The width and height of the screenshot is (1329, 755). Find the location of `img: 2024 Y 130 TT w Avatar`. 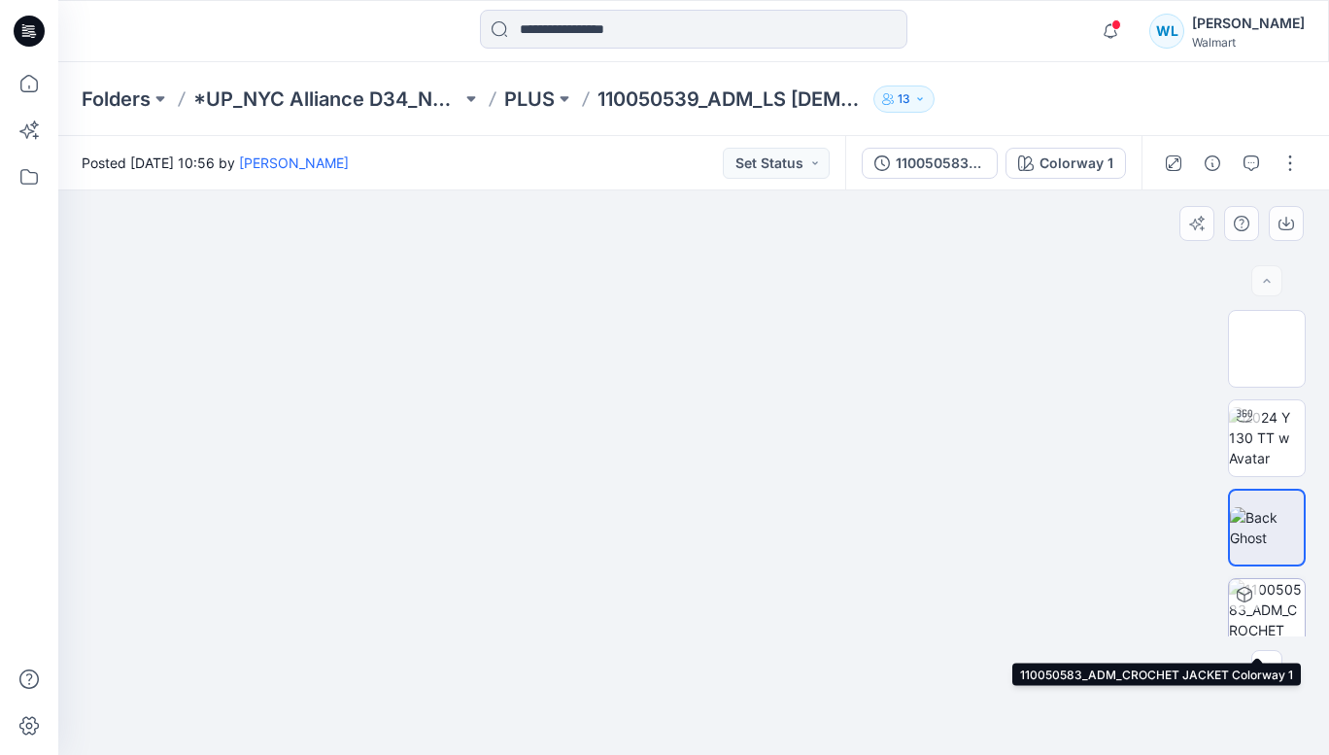

img: 2024 Y 130 TT w Avatar is located at coordinates (1267, 437).